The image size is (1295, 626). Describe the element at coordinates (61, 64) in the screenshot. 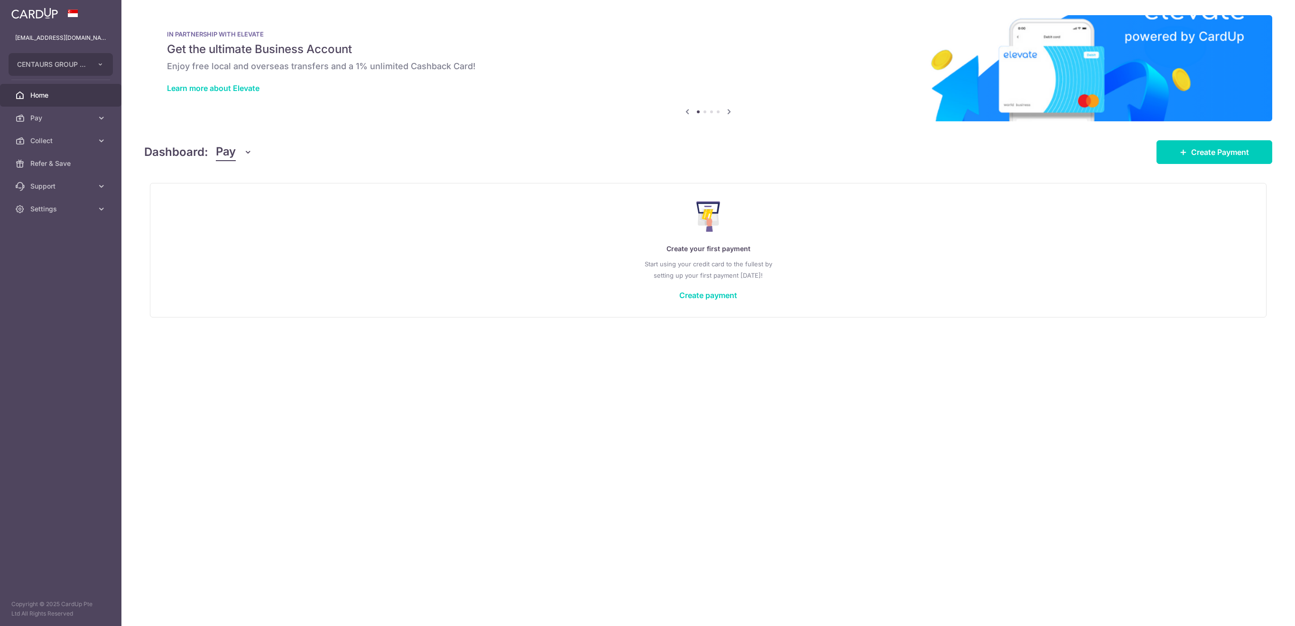

I see `button: CENTAURS GROUP PRIVATE LIMITED` at that location.